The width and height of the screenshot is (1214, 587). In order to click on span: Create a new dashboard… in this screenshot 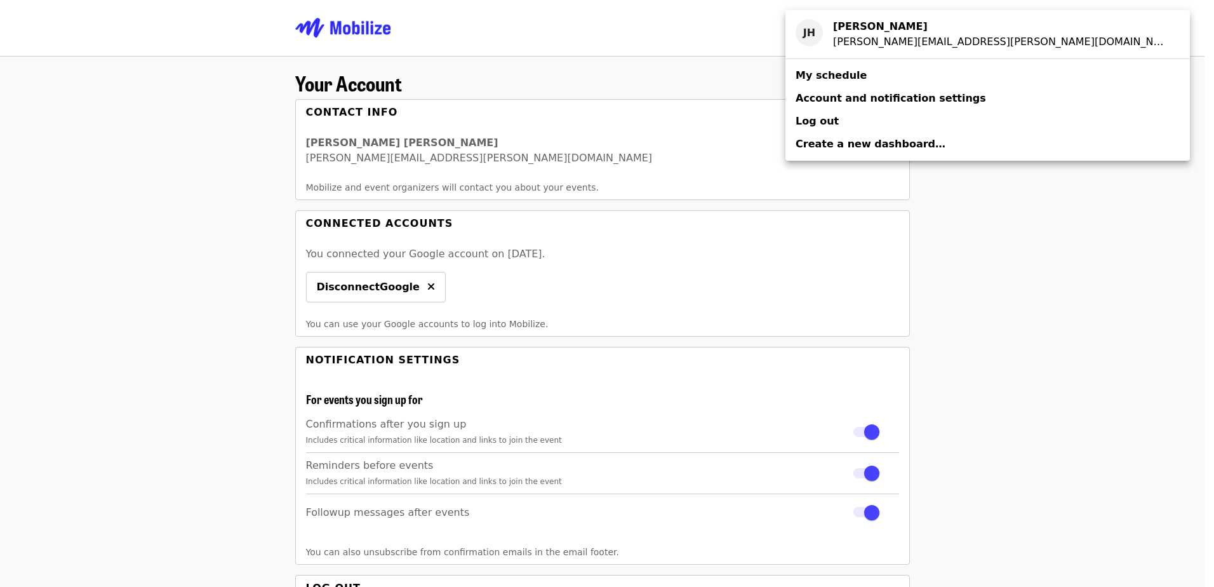, I will do `click(871, 144)`.